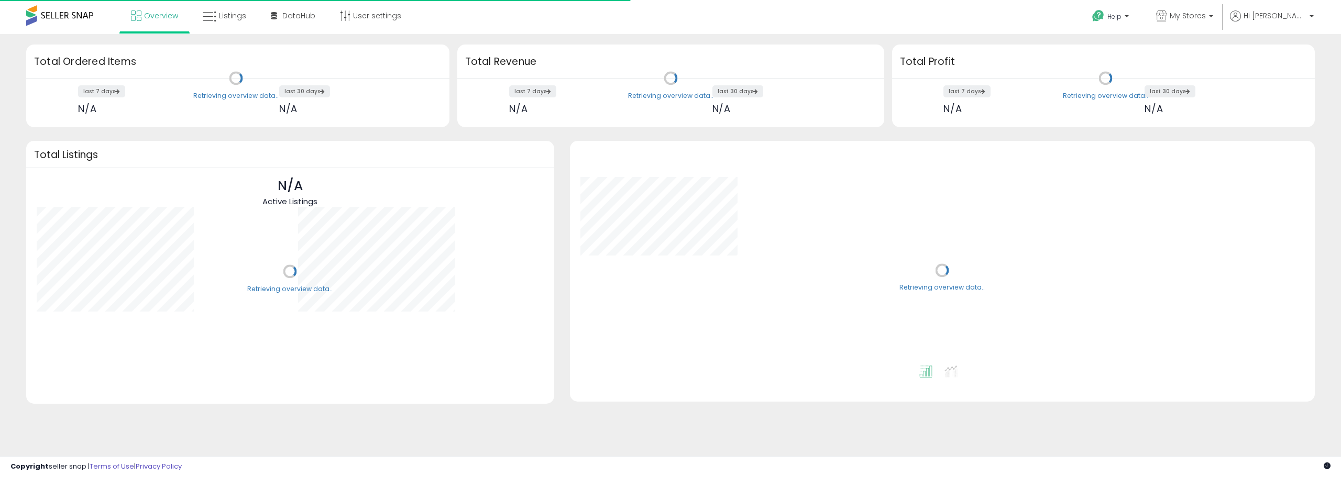 Image resolution: width=1341 pixels, height=477 pixels. What do you see at coordinates (29, 466) in the screenshot?
I see `strong: Copyright` at bounding box center [29, 466].